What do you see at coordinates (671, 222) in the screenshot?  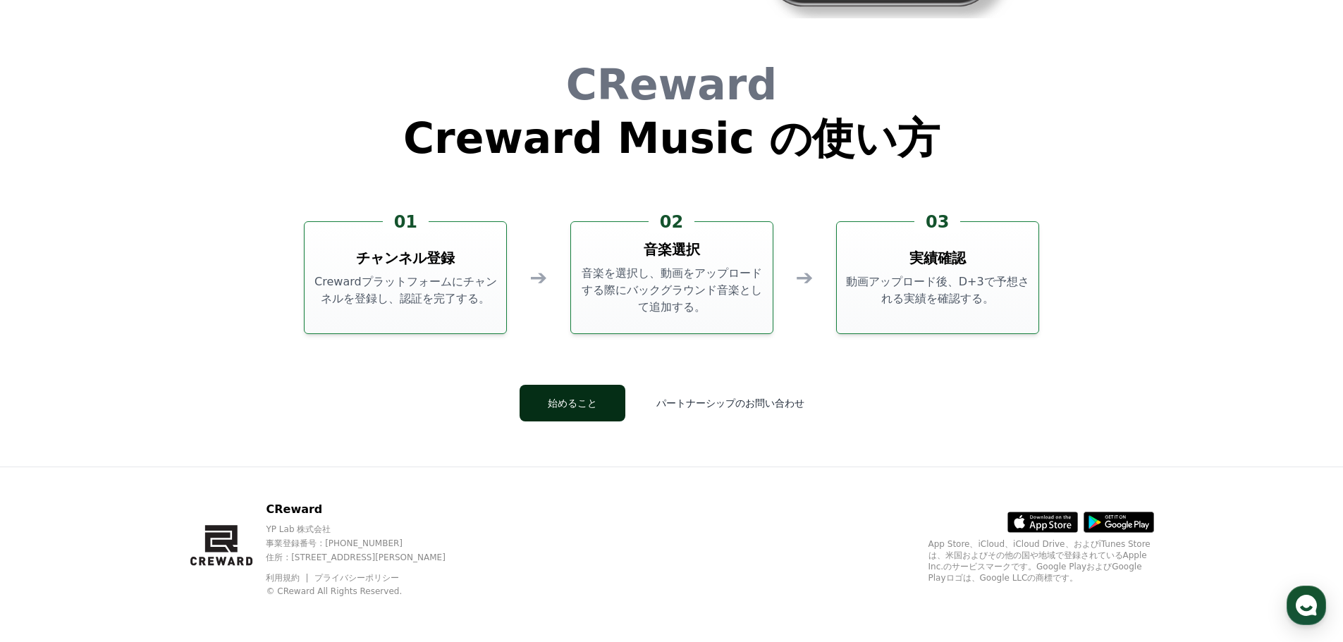 I see `div: 02` at bounding box center [671, 222].